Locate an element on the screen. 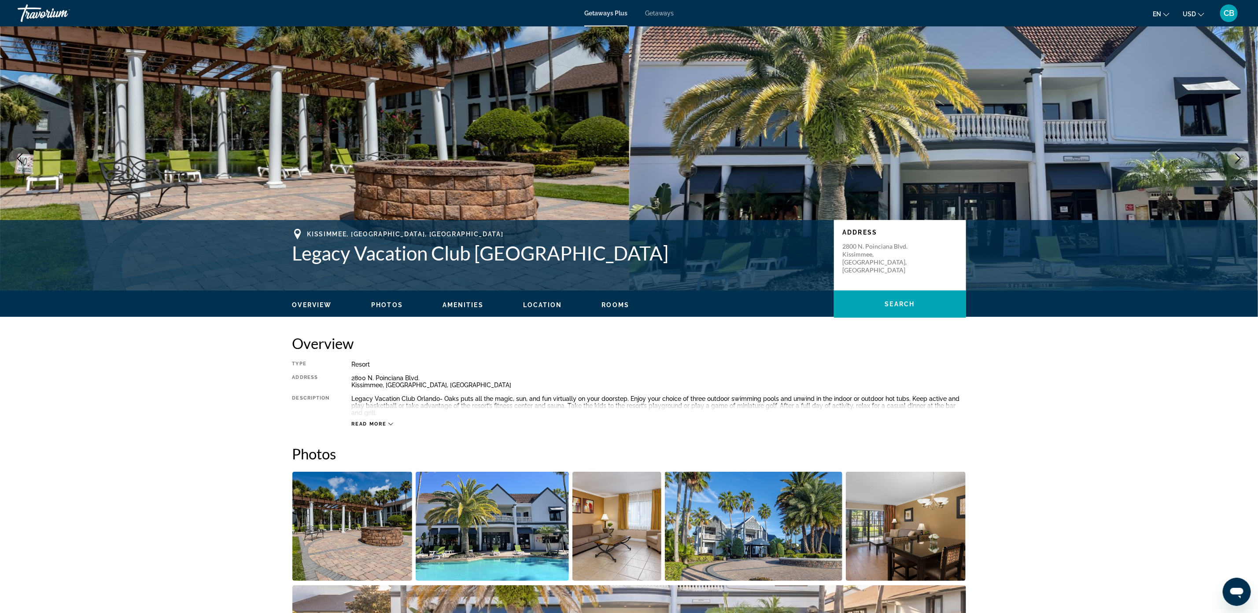  span: Read more is located at coordinates (369, 424).